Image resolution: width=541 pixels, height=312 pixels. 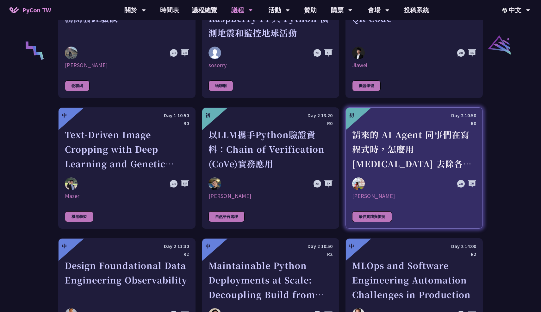 What do you see at coordinates (358, 183) in the screenshot?
I see `img: Keith Yang` at bounding box center [358, 183].